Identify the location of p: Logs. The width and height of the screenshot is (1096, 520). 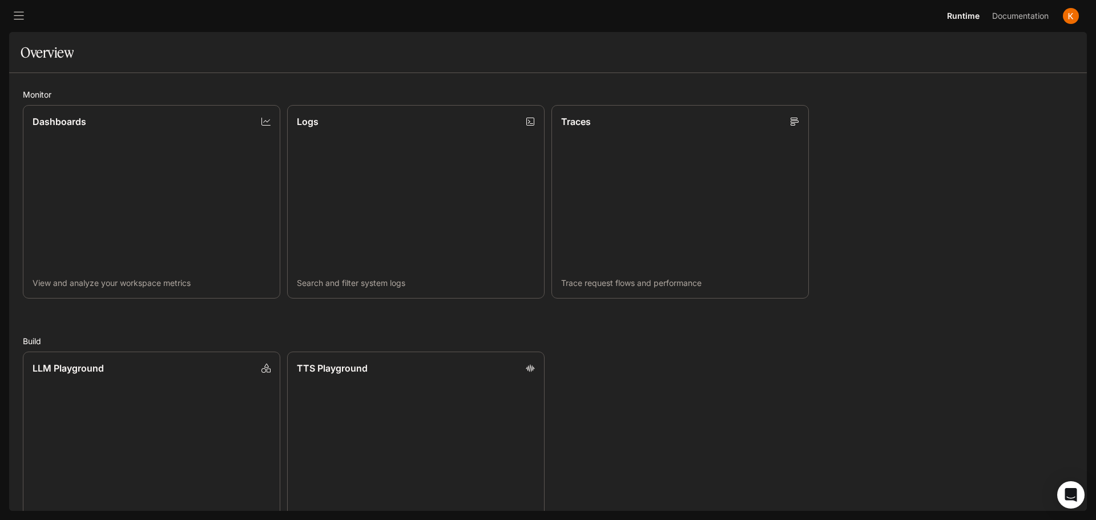
(308, 122).